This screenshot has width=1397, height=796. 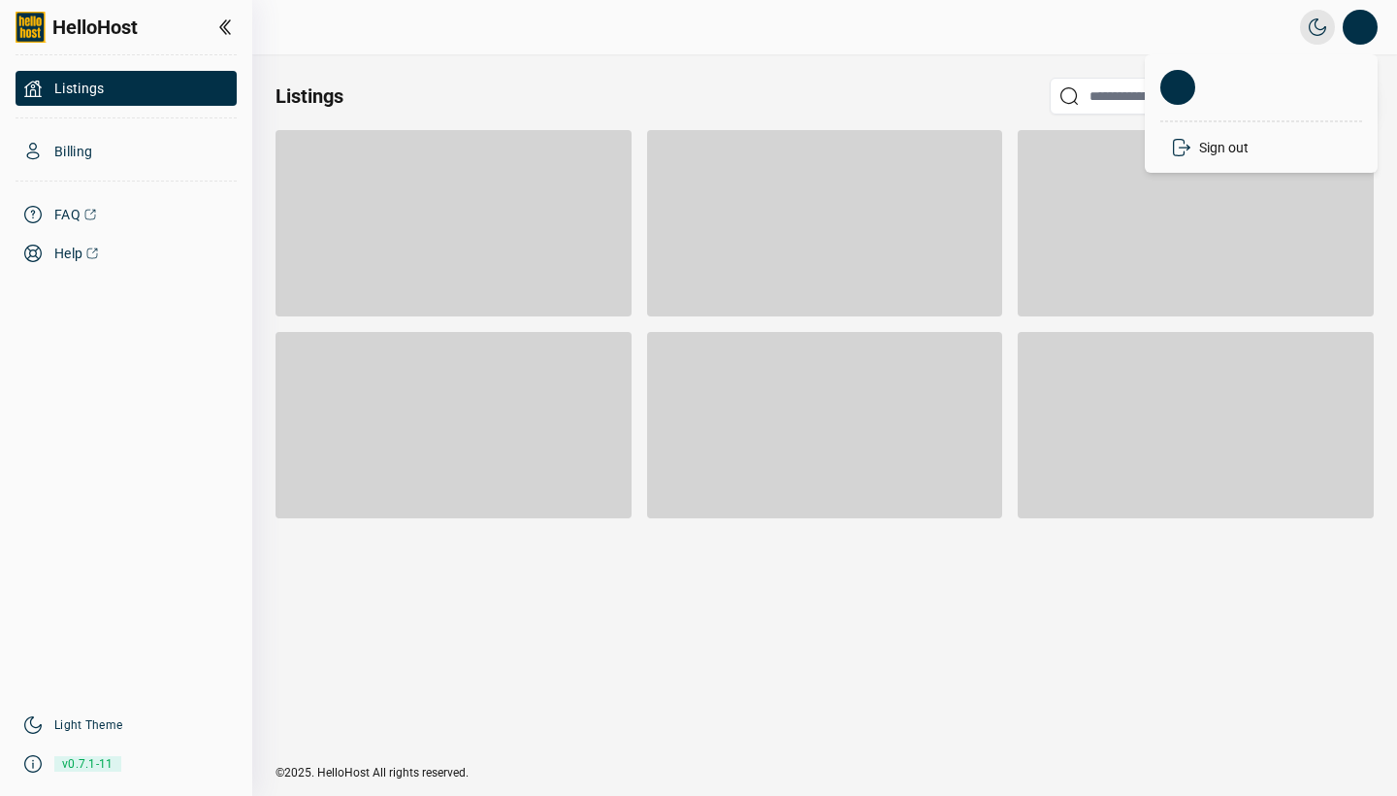 I want to click on div: ©2025. HelloHost All rights reserved., so click(x=825, y=780).